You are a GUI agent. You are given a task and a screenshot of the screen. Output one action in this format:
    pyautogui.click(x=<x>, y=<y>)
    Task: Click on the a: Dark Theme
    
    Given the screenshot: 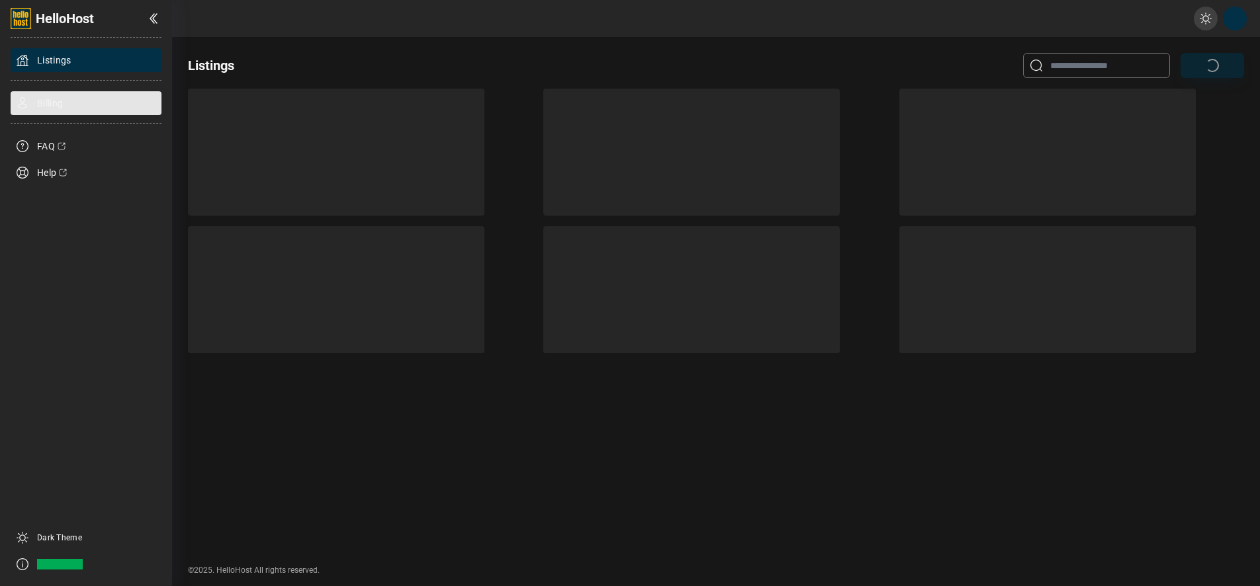 What is the action you would take?
    pyautogui.click(x=60, y=538)
    